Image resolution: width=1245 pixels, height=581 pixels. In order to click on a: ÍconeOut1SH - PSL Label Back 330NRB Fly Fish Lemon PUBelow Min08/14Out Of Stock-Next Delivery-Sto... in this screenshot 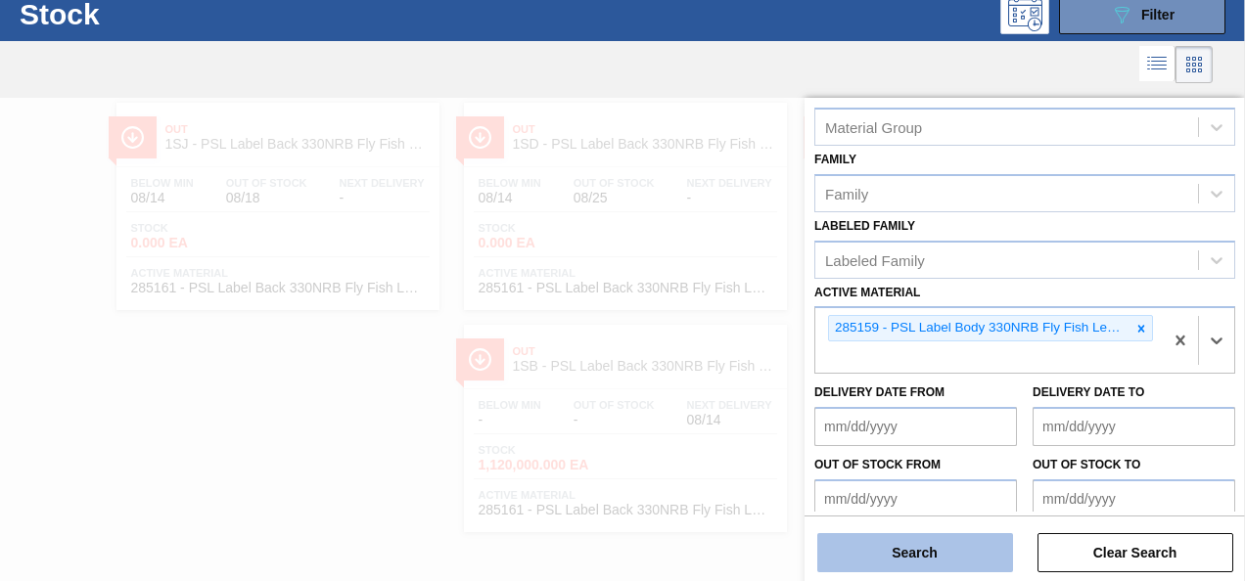, I will do `click(970, 199)`.